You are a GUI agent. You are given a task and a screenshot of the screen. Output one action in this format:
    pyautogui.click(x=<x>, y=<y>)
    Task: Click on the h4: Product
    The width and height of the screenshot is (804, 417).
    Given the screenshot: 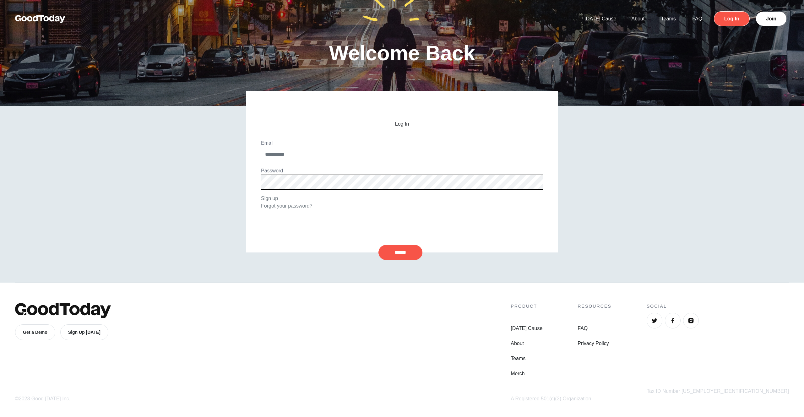 What is the action you would take?
    pyautogui.click(x=526, y=306)
    